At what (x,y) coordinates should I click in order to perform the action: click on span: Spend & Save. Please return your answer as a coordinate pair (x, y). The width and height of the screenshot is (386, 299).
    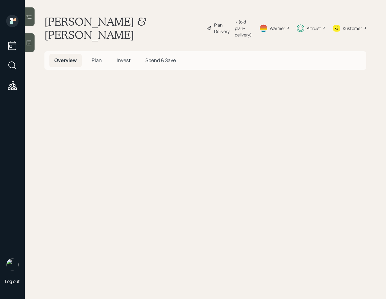
    Looking at the image, I should click on (160, 60).